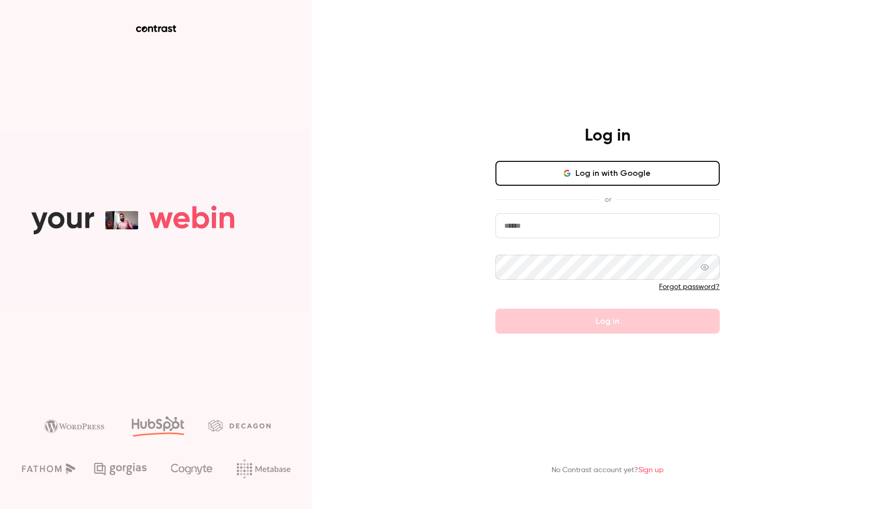  What do you see at coordinates (689, 287) in the screenshot?
I see `a: Forgot password?` at bounding box center [689, 287].